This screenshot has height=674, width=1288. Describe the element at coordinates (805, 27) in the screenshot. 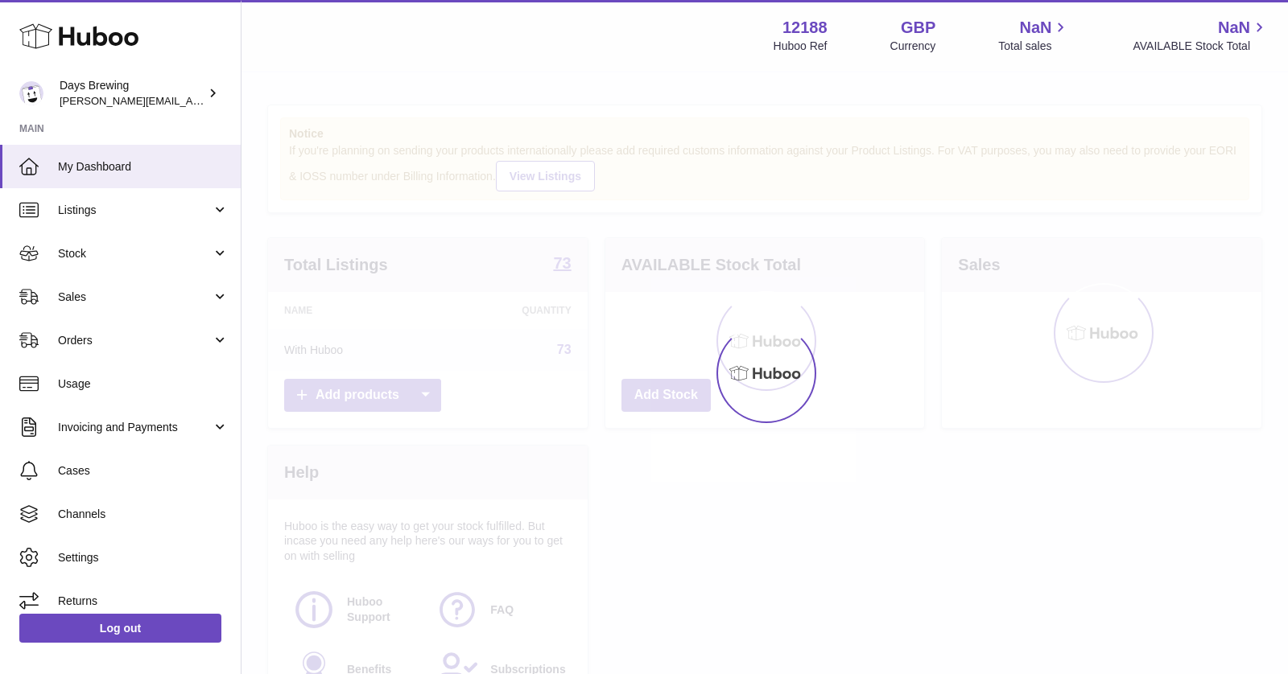

I see `strong: 12188` at that location.